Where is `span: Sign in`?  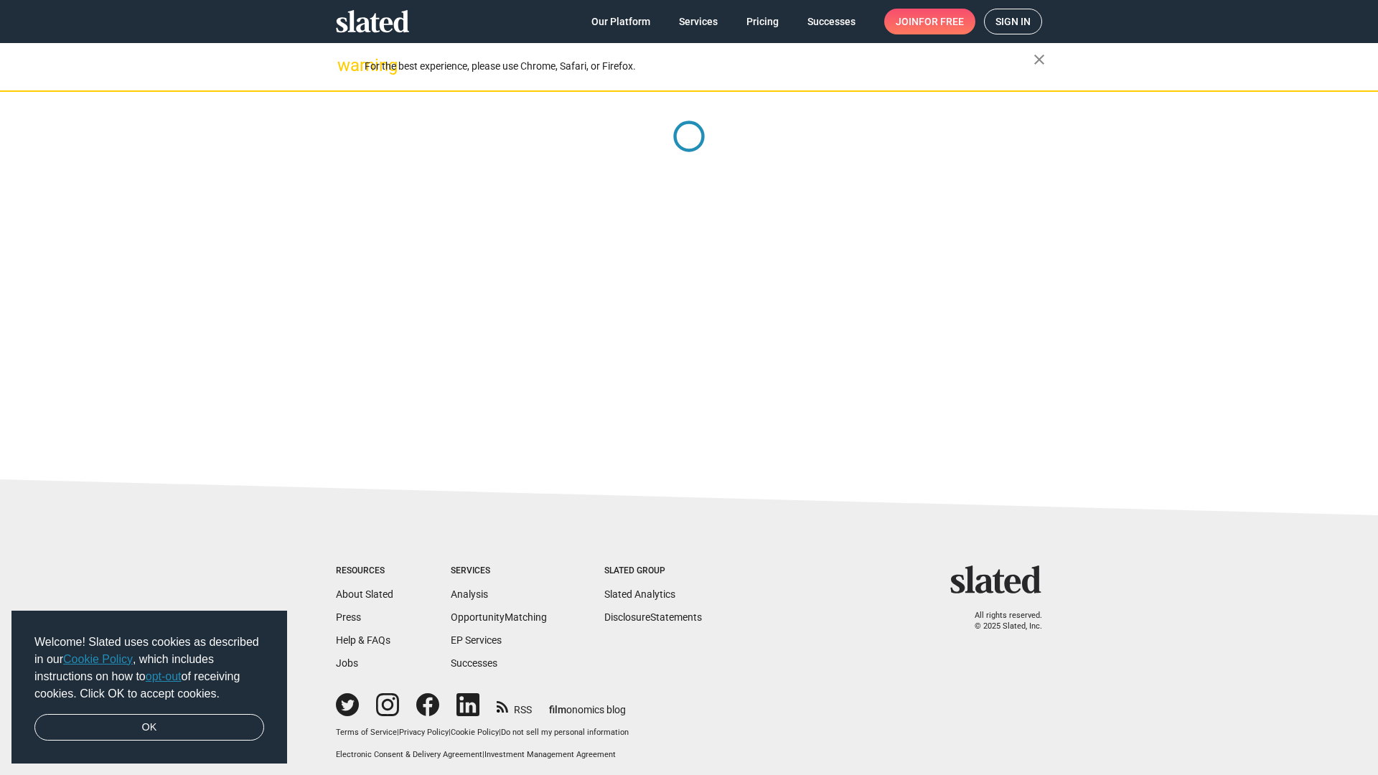 span: Sign in is located at coordinates (1013, 22).